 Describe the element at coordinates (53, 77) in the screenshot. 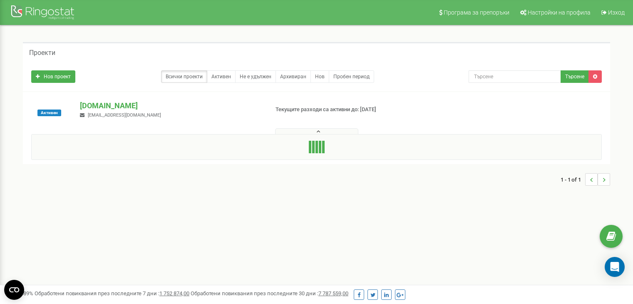

I see `a: Нов проект` at that location.